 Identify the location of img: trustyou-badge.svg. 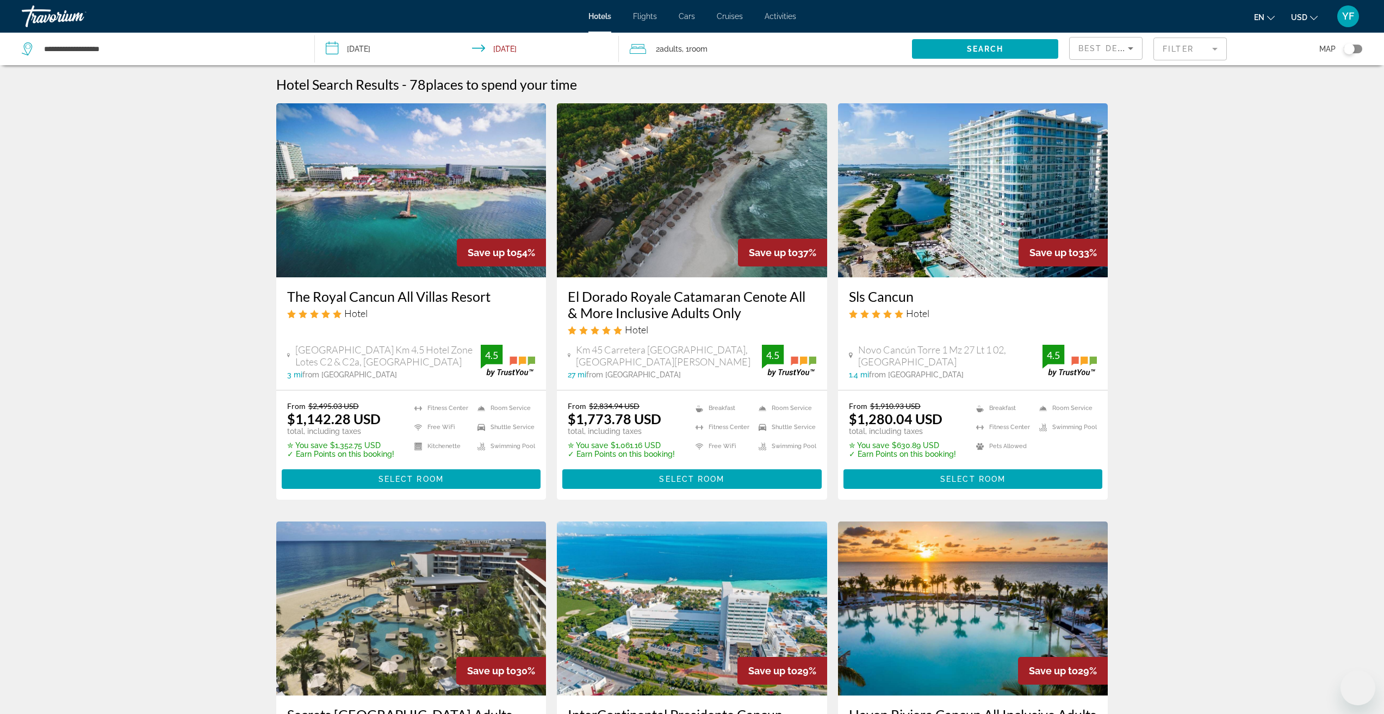
(789, 361).